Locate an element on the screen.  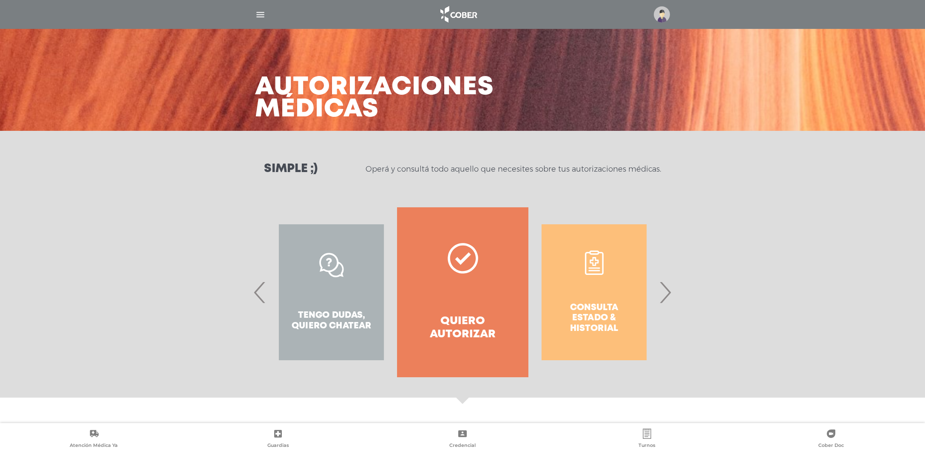
span: Next is located at coordinates (665, 292).